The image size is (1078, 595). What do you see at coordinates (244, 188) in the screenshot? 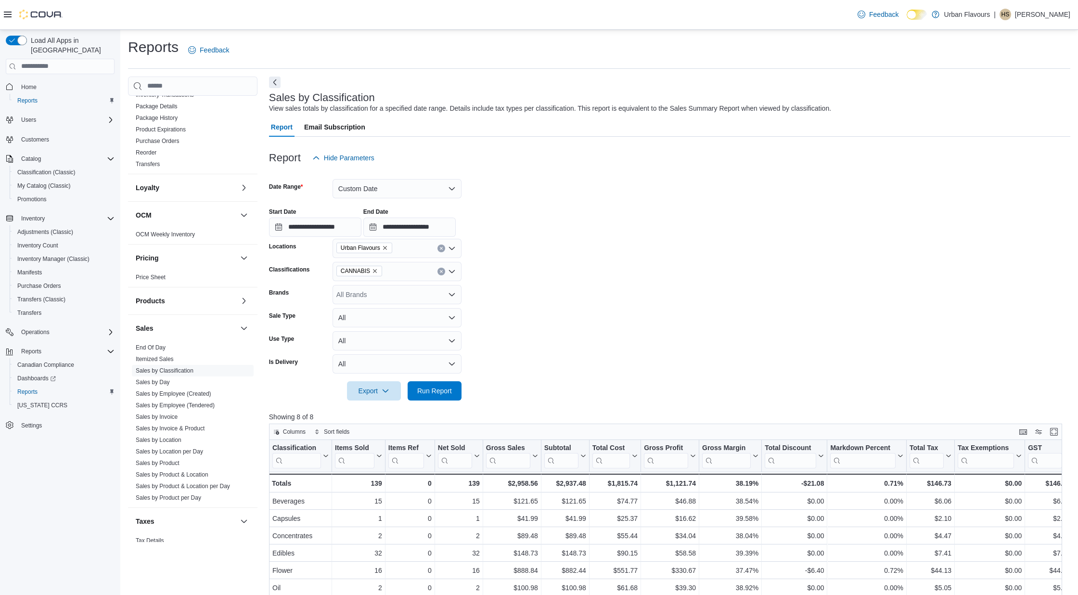
I see `button: Loyalty` at bounding box center [244, 188].